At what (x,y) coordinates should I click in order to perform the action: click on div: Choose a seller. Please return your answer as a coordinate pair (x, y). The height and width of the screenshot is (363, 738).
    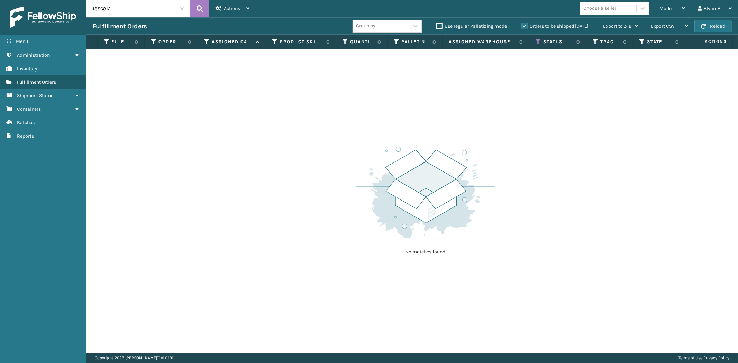
    Looking at the image, I should click on (599, 8).